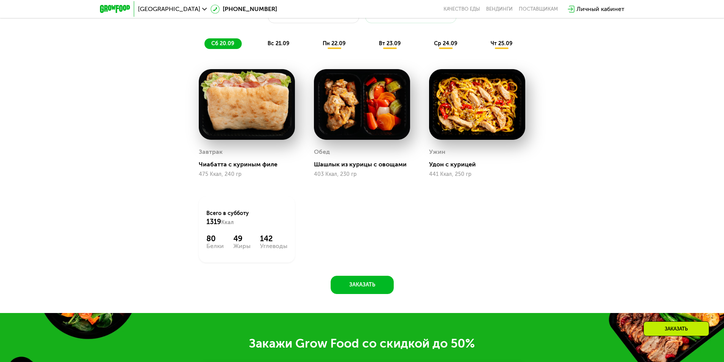 The height and width of the screenshot is (362, 724). I want to click on div: Шашлык из курицы с овощами, so click(365, 165).